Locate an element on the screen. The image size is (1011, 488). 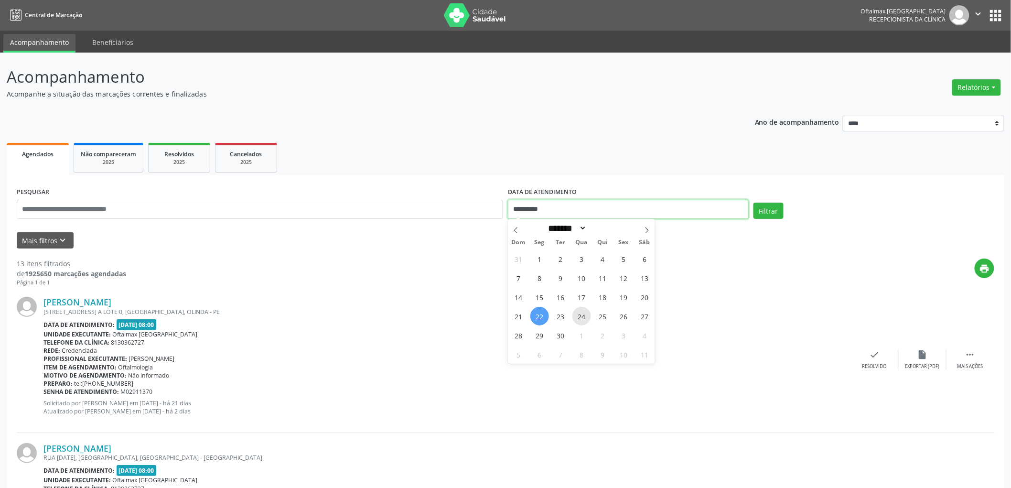
div: Resolvido is located at coordinates (874, 366).